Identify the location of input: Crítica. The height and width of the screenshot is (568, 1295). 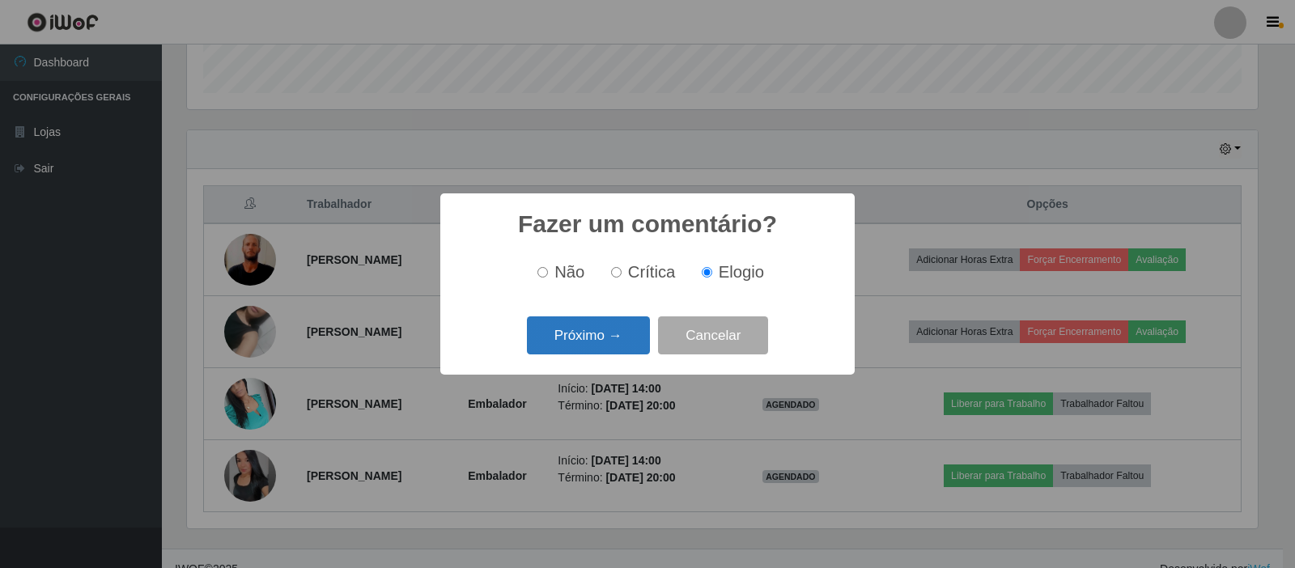
(616, 272).